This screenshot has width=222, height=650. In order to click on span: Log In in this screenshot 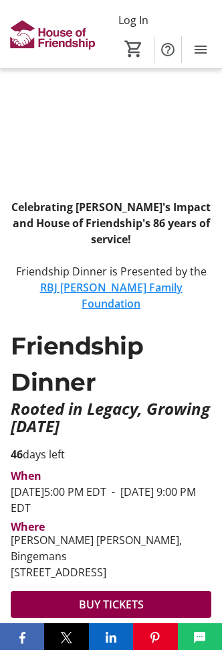, I will do `click(133, 20)`.